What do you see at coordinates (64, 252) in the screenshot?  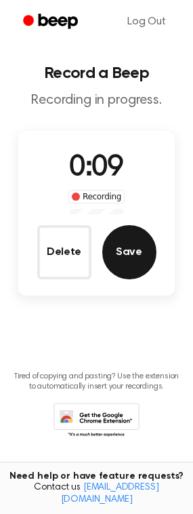 I see `button: Delete Audio Record` at bounding box center [64, 252].